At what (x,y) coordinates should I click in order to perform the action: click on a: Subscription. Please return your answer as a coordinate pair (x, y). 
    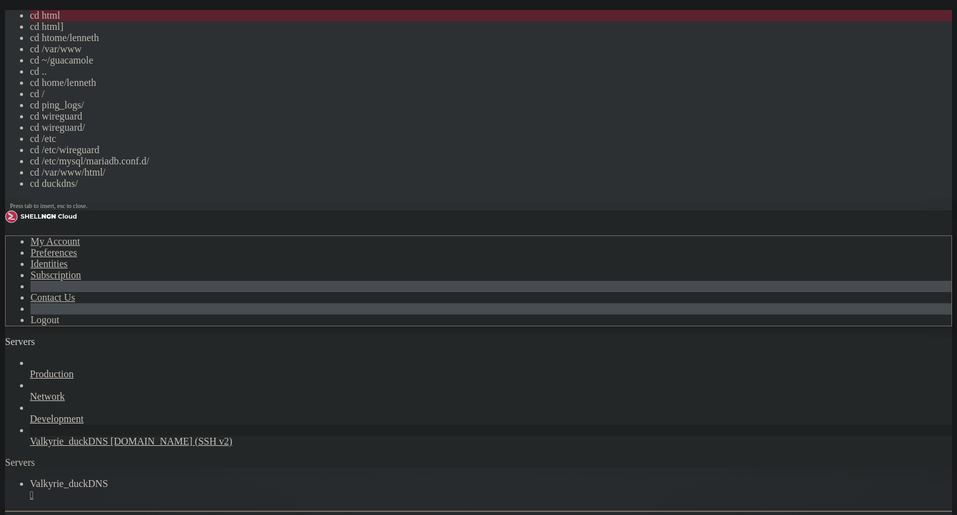
    Looking at the image, I should click on (55, 275).